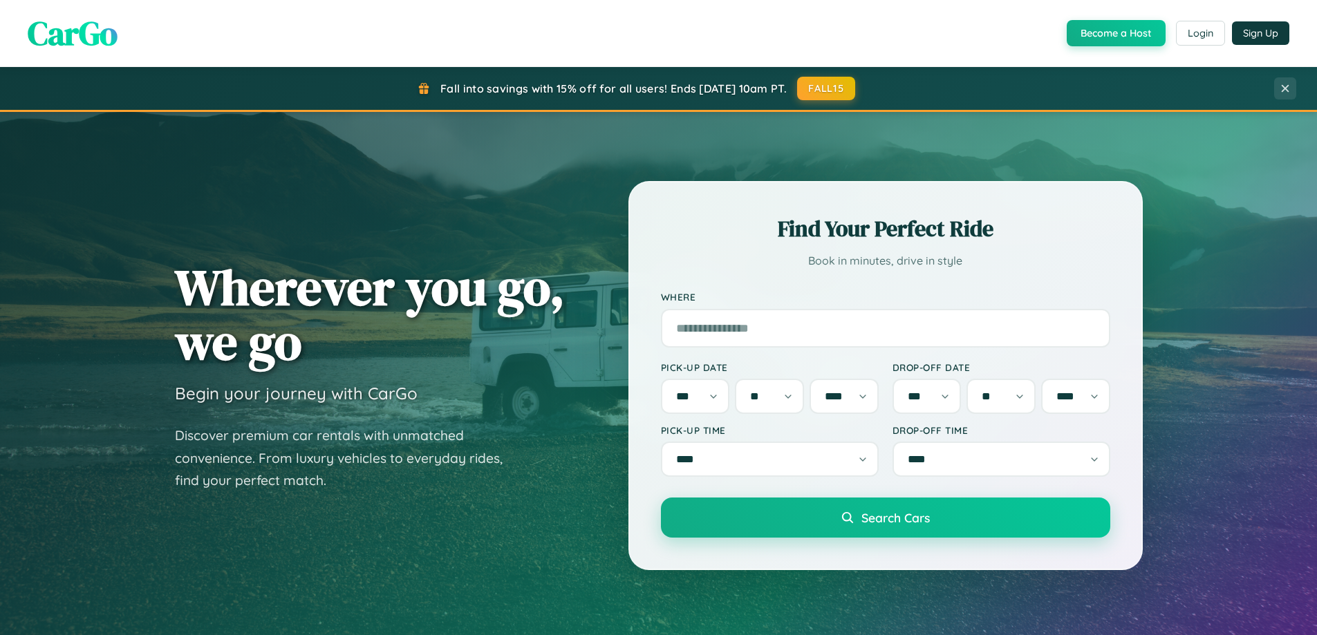 The width and height of the screenshot is (1317, 635). I want to click on label: Where, so click(886, 297).